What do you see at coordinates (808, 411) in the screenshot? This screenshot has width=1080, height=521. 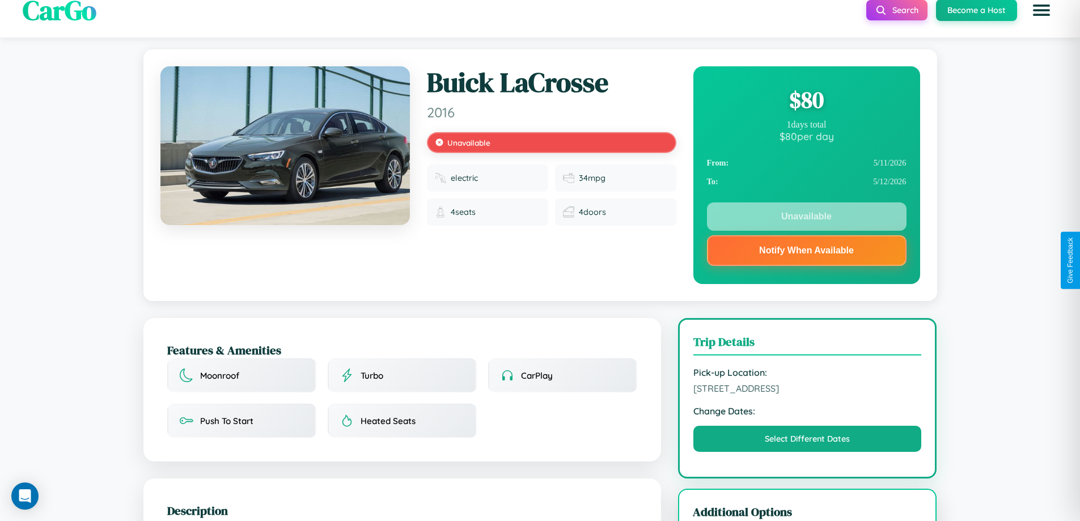 I see `strong: Change Dates:` at bounding box center [808, 411].